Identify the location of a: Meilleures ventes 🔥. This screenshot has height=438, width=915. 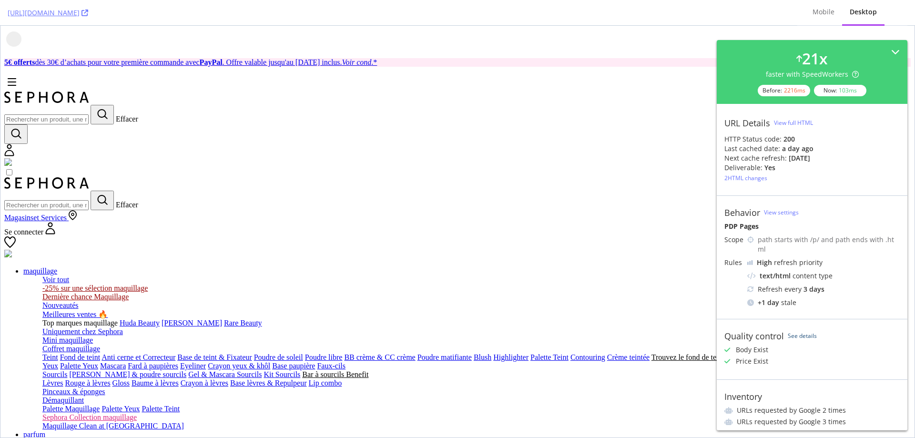
(74, 288).